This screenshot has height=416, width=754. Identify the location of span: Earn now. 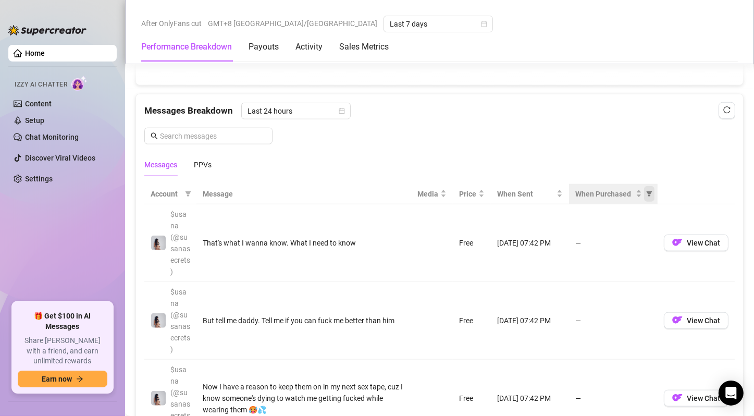
(57, 379).